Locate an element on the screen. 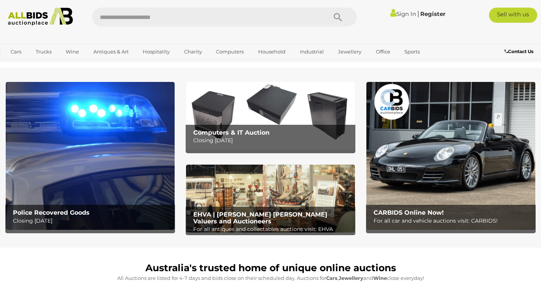 The height and width of the screenshot is (300, 541). b: Computers & IT Auction is located at coordinates (231, 133).